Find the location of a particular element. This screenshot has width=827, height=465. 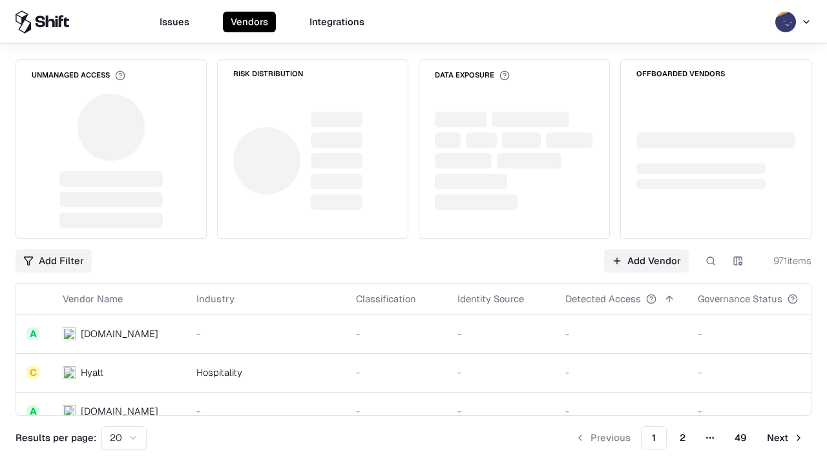

img: Hyatt is located at coordinates (69, 373).